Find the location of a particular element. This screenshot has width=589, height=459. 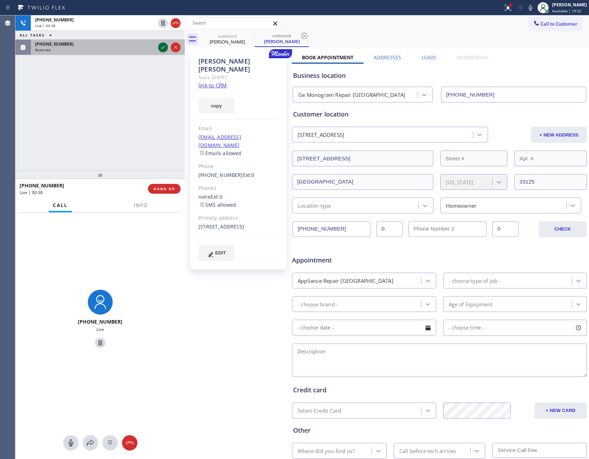

input: Search is located at coordinates (234, 23).